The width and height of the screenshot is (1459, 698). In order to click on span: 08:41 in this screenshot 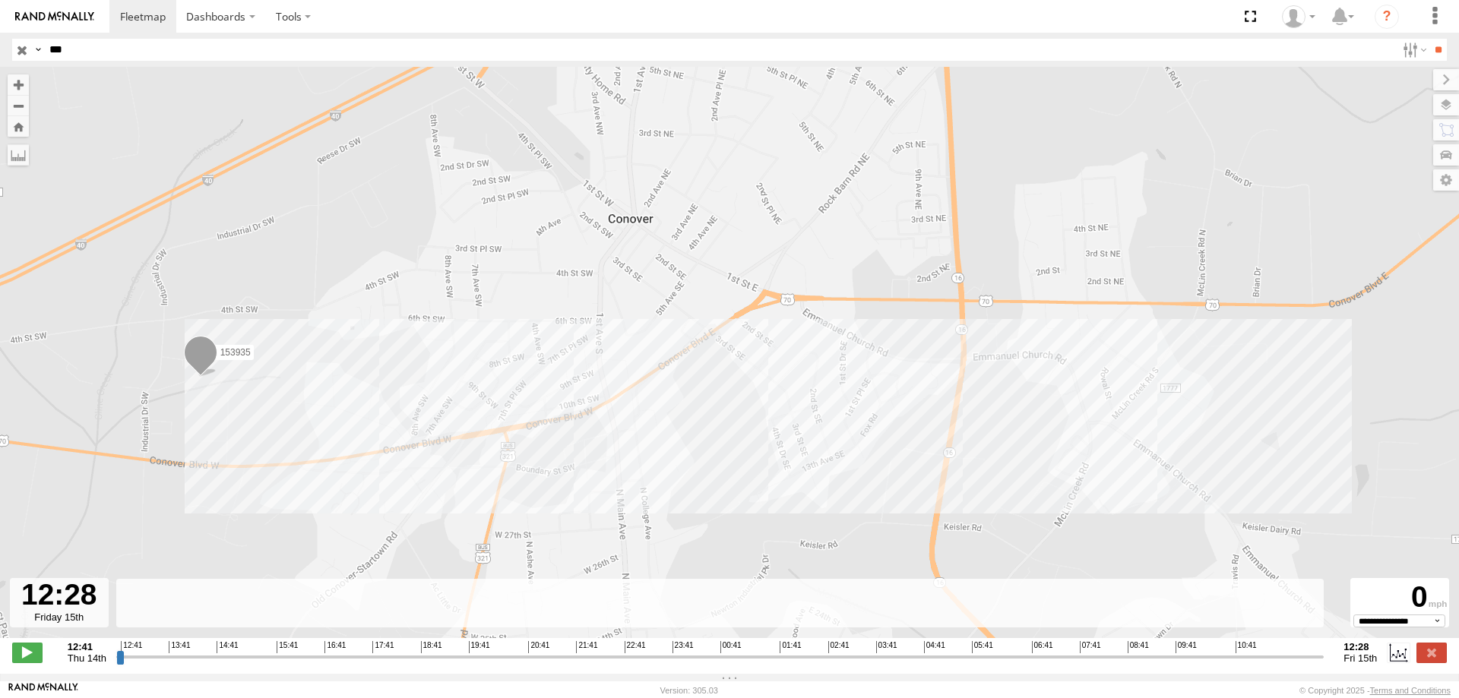, I will do `click(1138, 647)`.